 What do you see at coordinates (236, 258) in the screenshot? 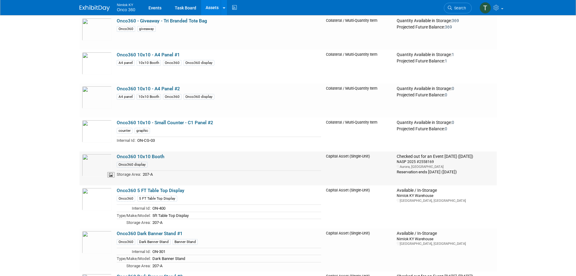
I see `td: Dark Banner Stand` at bounding box center [236, 258].